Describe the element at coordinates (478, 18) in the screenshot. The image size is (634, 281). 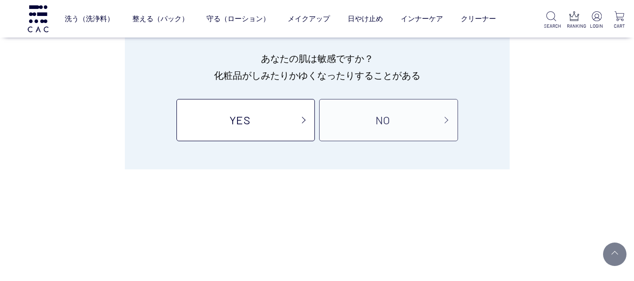
I see `a: クリーナー` at that location.